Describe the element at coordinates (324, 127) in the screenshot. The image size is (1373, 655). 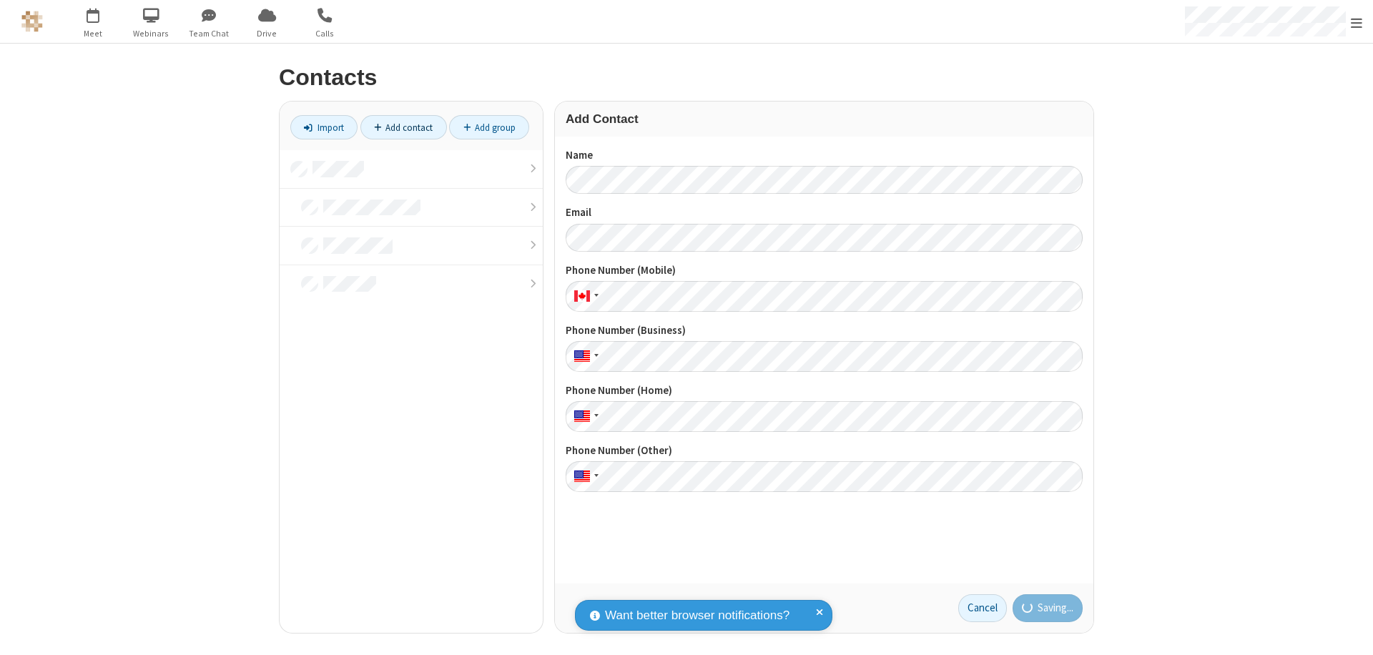
I see `a: Import` at that location.